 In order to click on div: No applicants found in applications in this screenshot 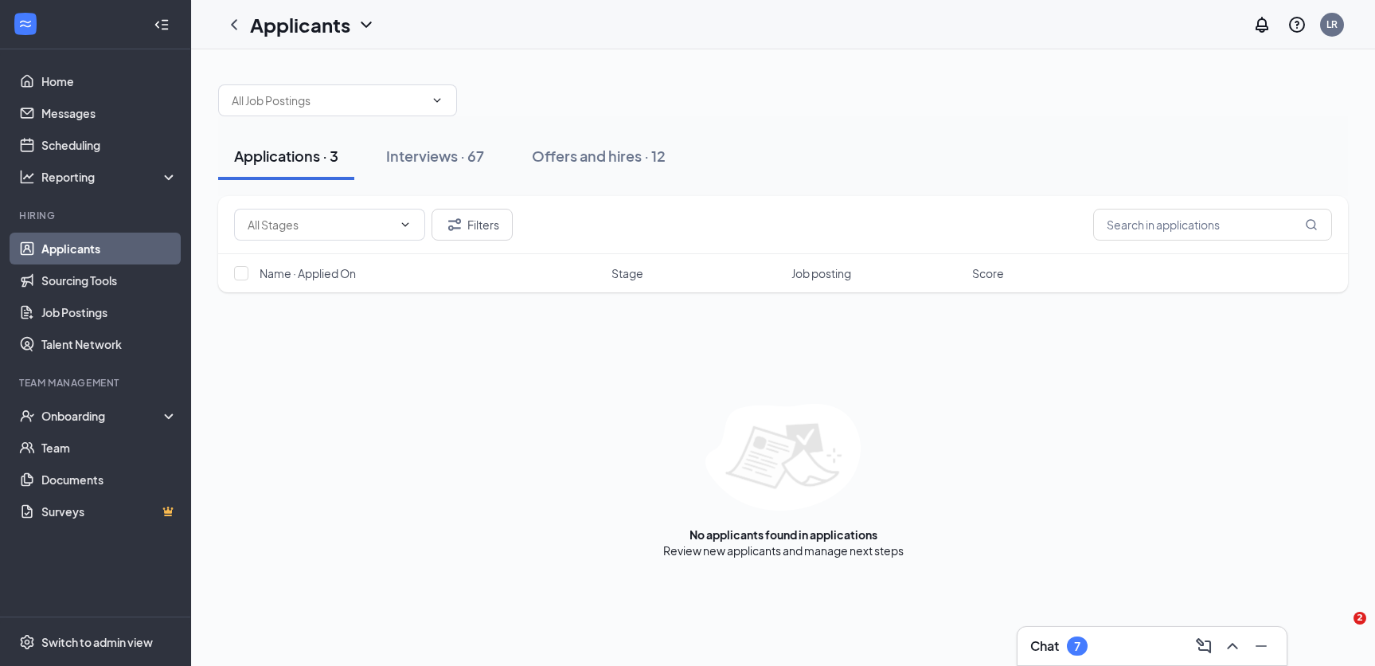, I will do `click(784, 534)`.